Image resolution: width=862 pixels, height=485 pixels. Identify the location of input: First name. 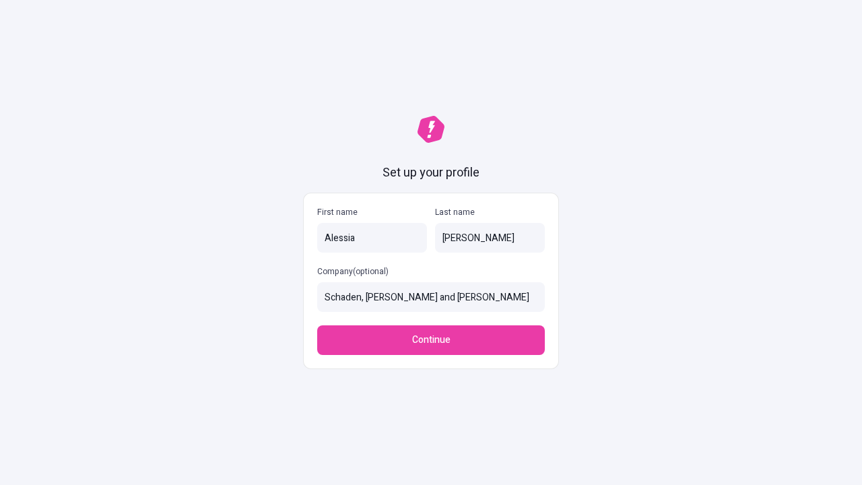
(372, 238).